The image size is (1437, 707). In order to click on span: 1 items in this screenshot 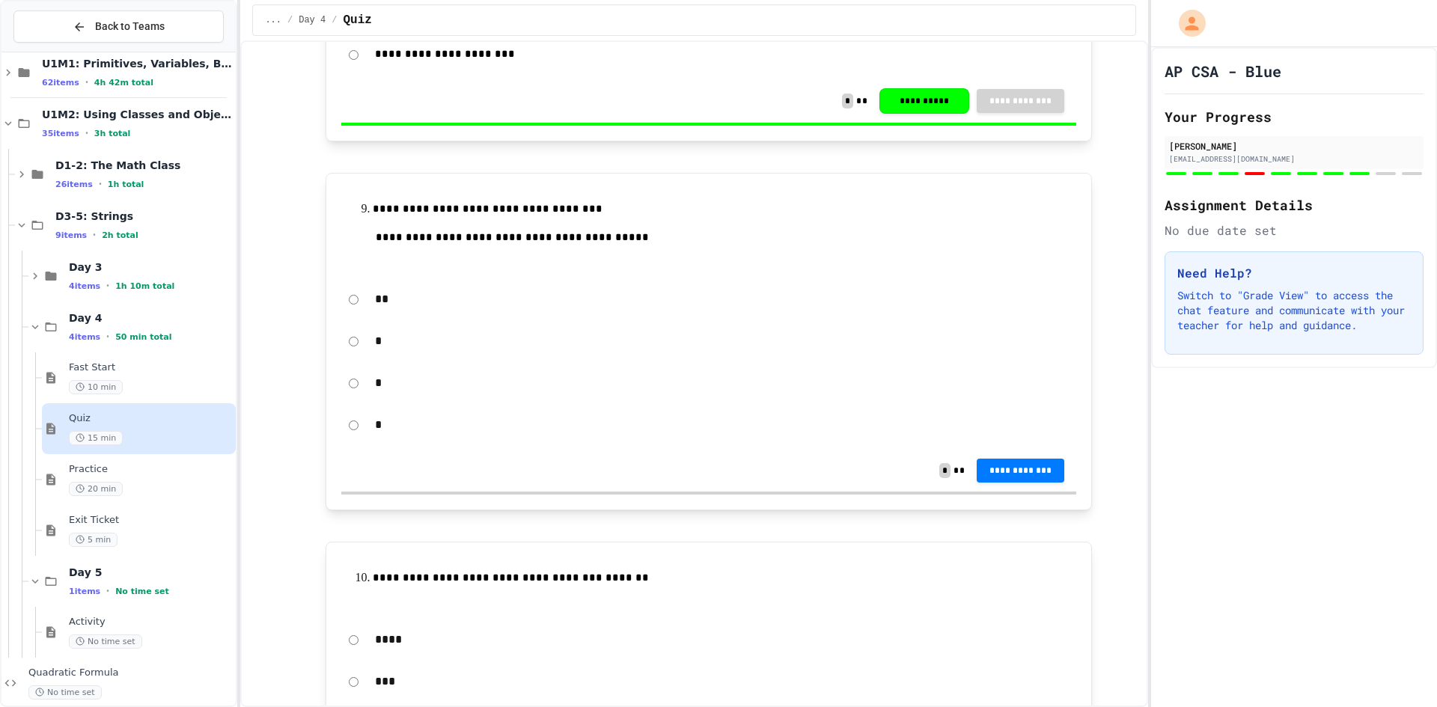, I will do `click(85, 591)`.